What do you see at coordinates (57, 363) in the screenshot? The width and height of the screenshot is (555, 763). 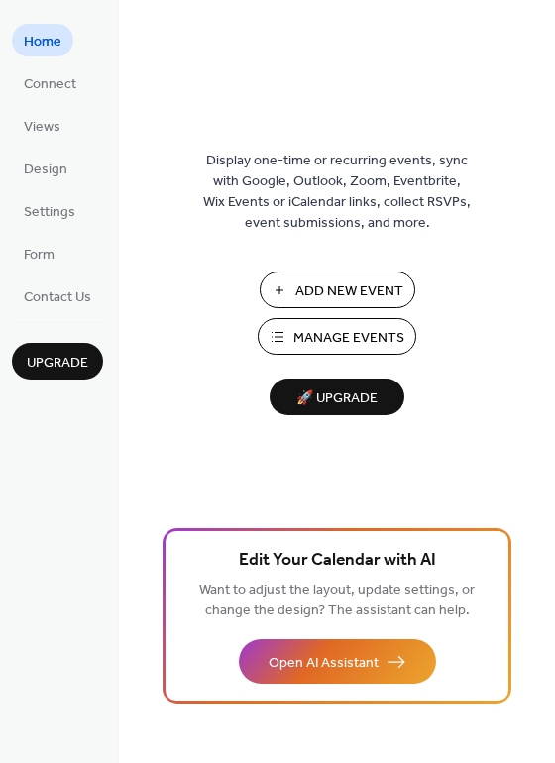 I see `span: Upgrade` at bounding box center [57, 363].